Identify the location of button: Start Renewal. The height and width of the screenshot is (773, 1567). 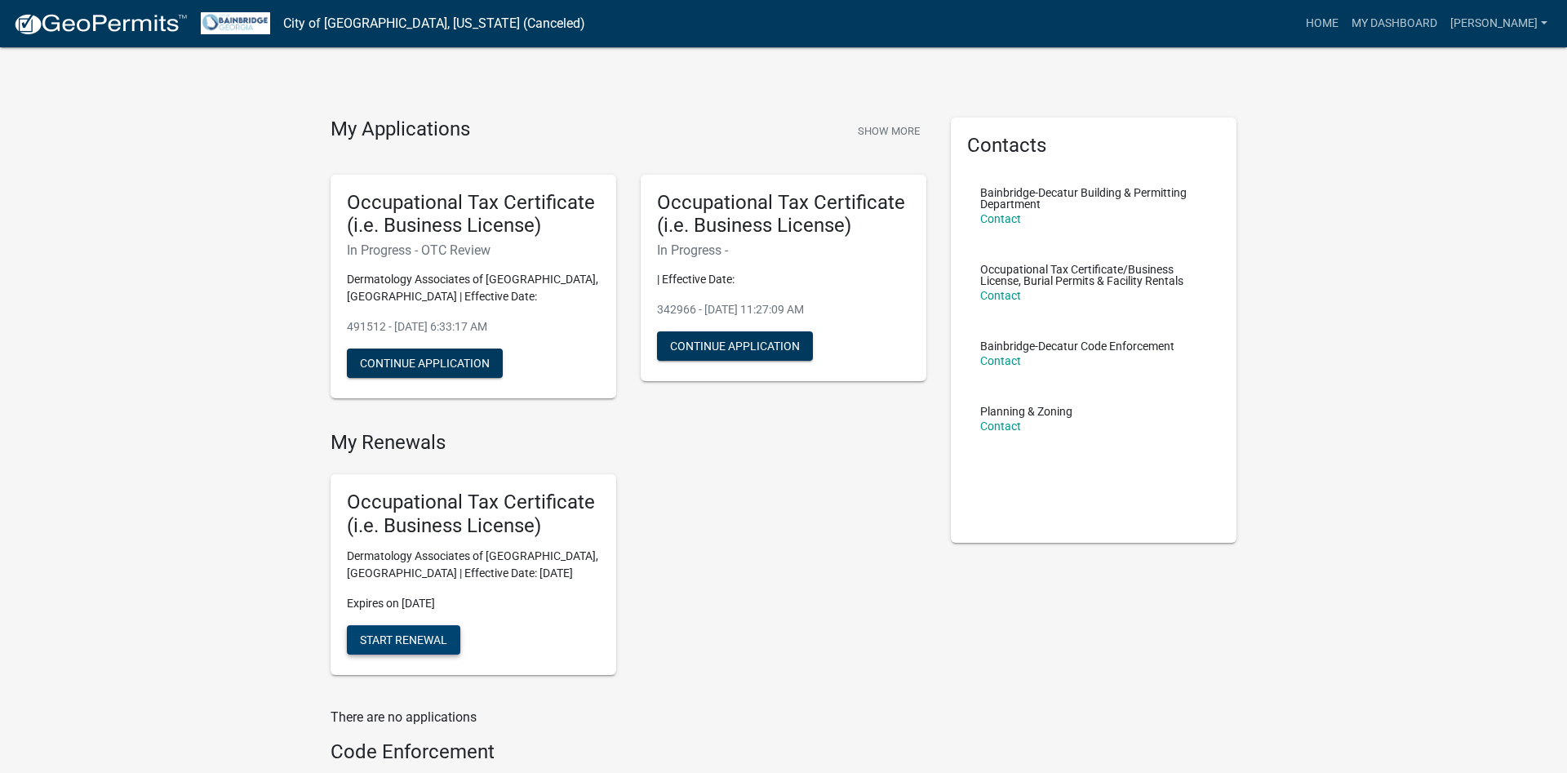
(403, 640).